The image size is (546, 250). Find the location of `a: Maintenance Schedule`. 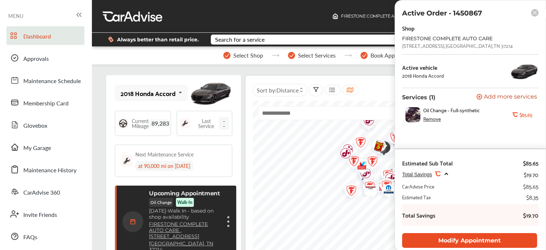

a: Maintenance Schedule is located at coordinates (45, 80).